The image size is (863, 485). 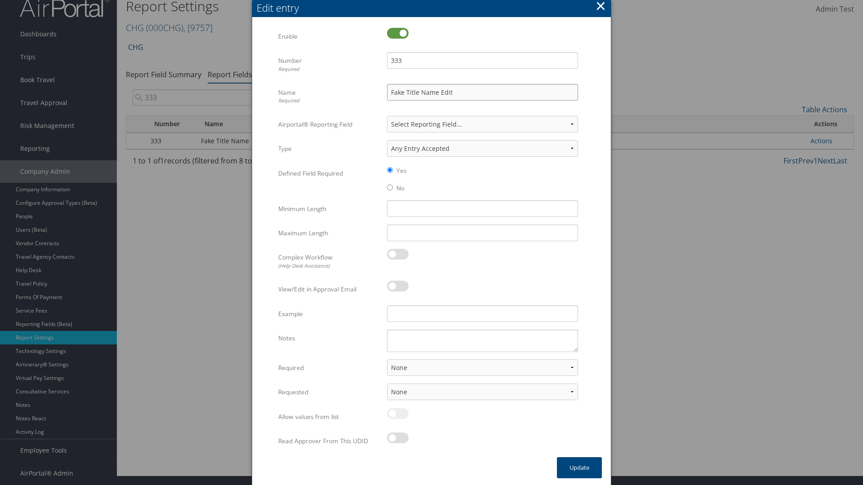 I want to click on label: Read Approver From This UDID, so click(x=329, y=441).